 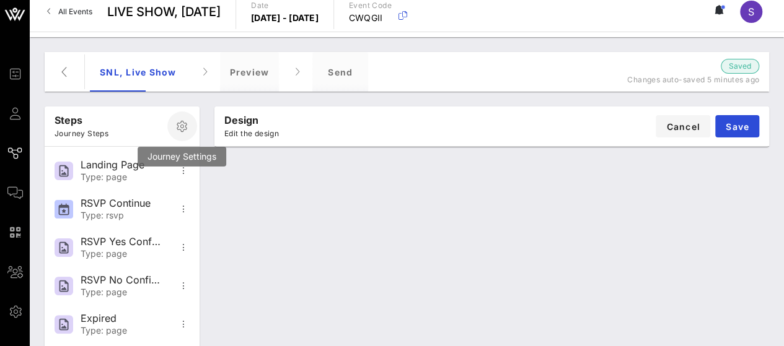 I want to click on div: RSVP Continue, so click(x=121, y=203).